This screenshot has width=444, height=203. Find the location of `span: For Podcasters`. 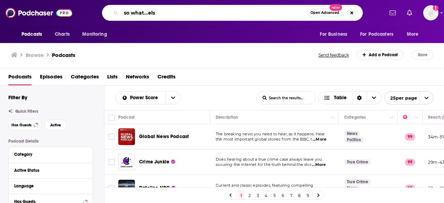

span: For Podcasters is located at coordinates (377, 34).